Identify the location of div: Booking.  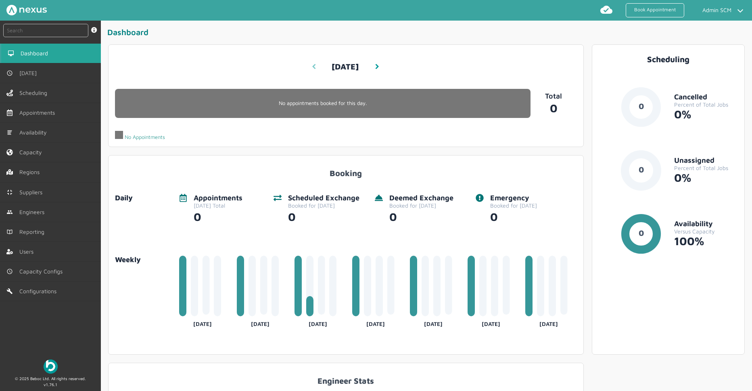
(346, 169).